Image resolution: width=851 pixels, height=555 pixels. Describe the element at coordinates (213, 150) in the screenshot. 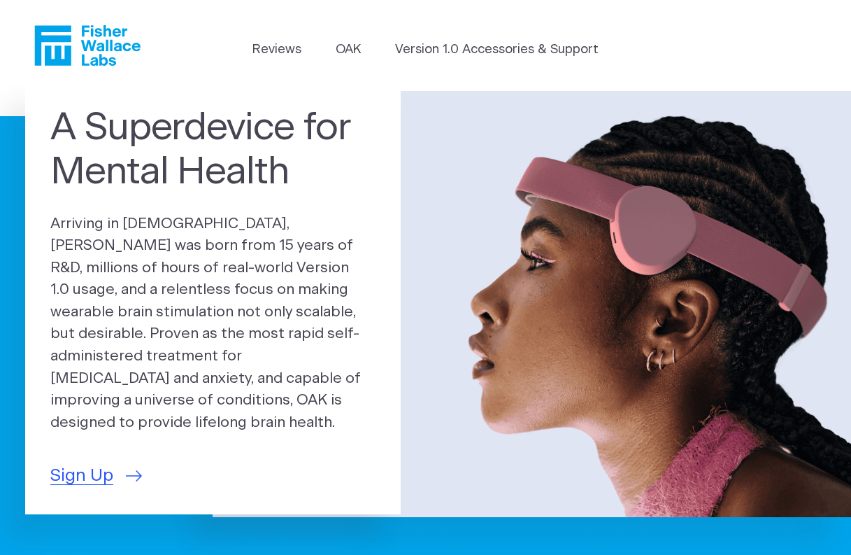

I see `h1: A Superdevice for Mental Health` at that location.